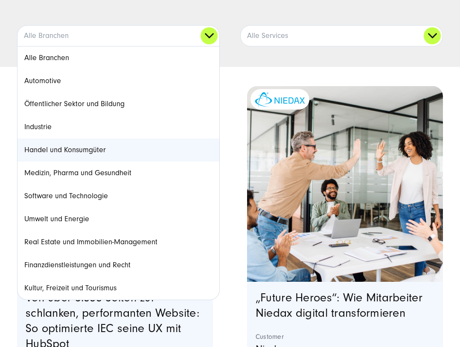  Describe the element at coordinates (118, 150) in the screenshot. I see `a: Handel und Konsumgüter` at that location.